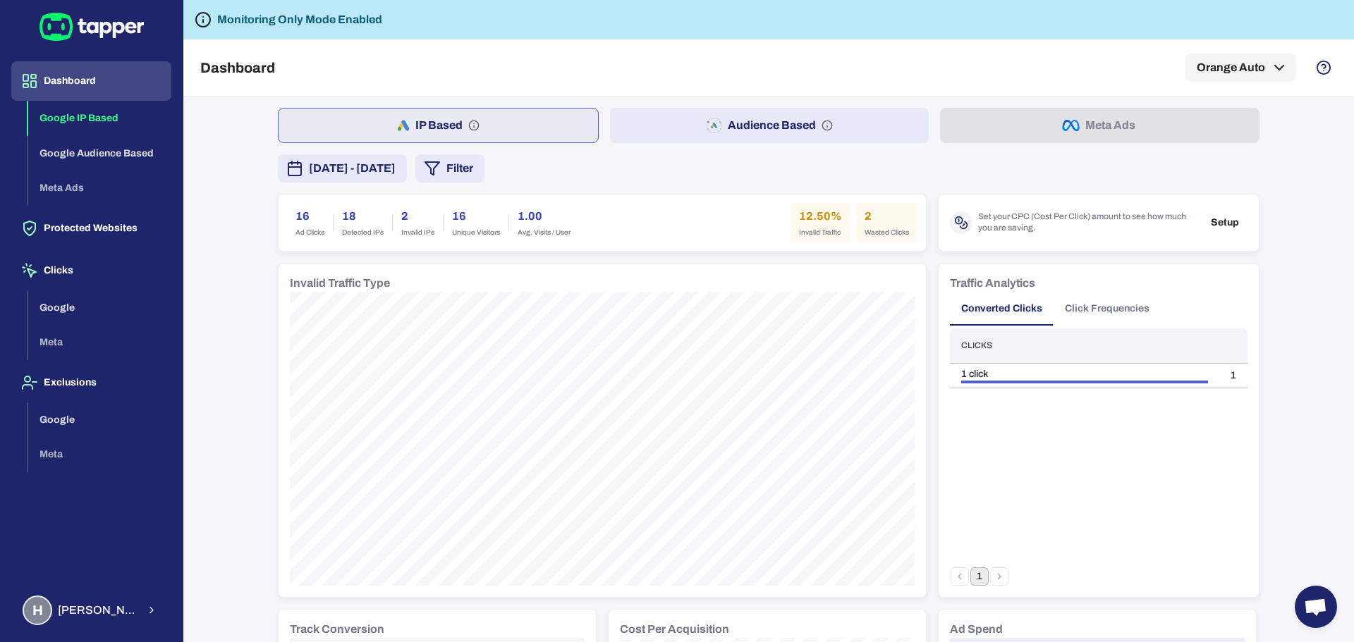  I want to click on button: Click Frequencies, so click(1107, 309).